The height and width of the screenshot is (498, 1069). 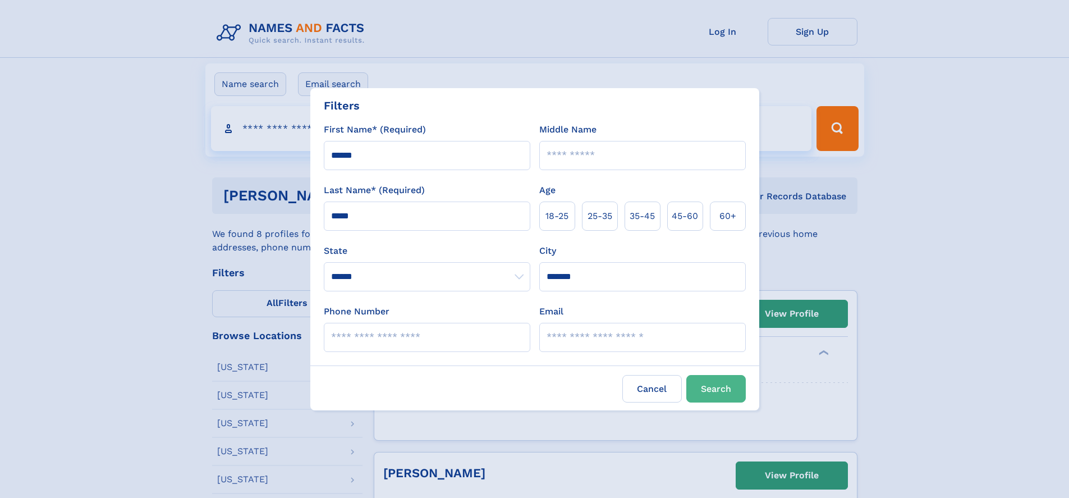 What do you see at coordinates (728, 216) in the screenshot?
I see `span: 60+` at bounding box center [728, 216].